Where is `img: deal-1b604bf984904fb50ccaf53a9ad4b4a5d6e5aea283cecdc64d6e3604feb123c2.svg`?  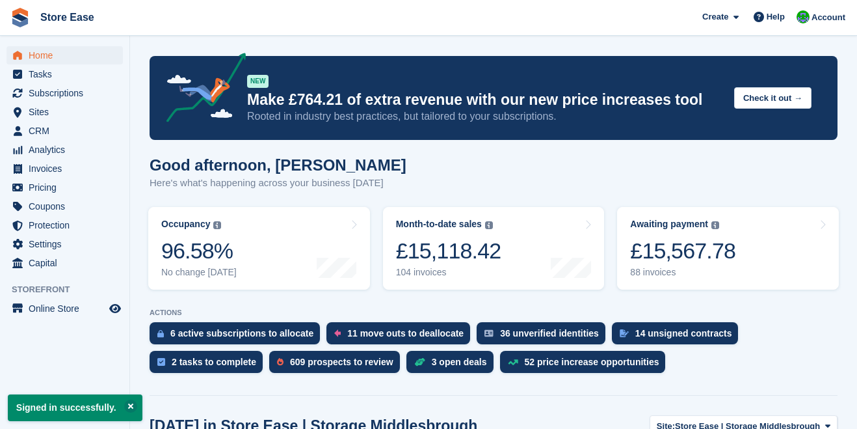
img: deal-1b604bf984904fb50ccaf53a9ad4b4a5d6e5aea283cecdc64d6e3604feb123c2.svg is located at coordinates (419, 362).